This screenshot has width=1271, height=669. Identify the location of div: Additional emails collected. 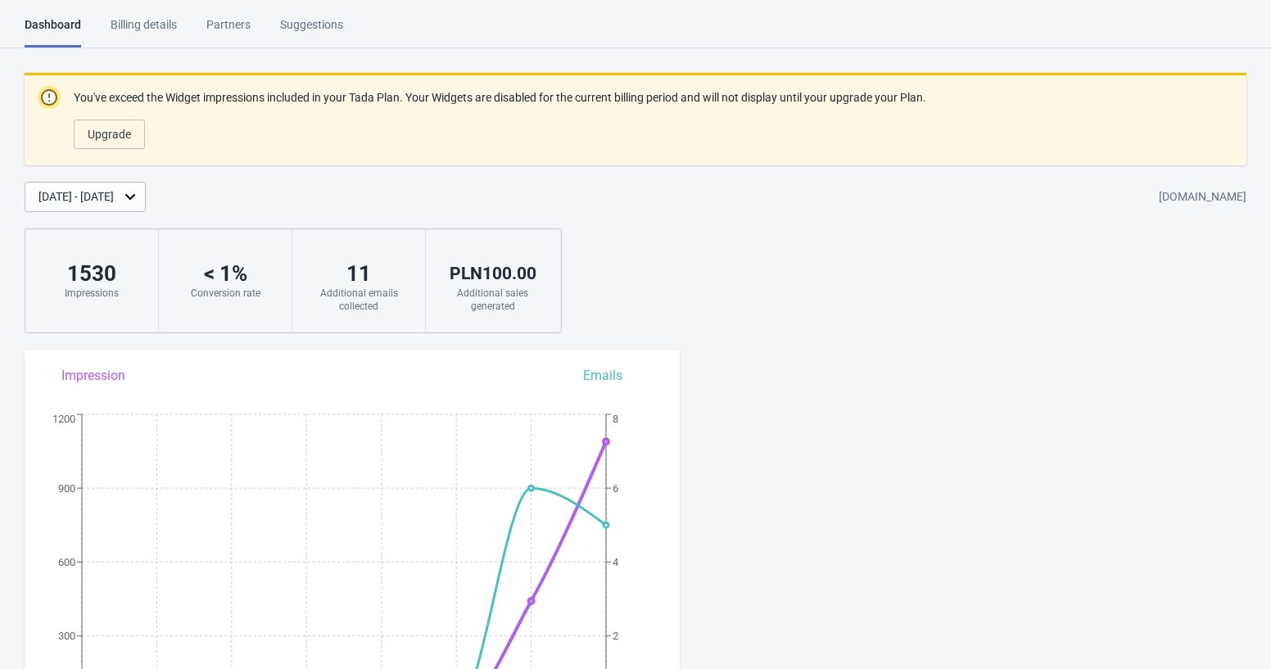
(359, 300).